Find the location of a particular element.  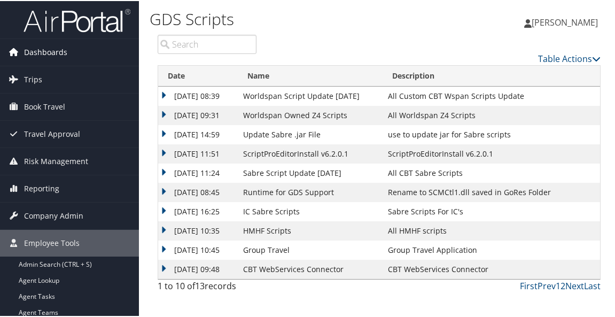

a: First is located at coordinates (528, 285).